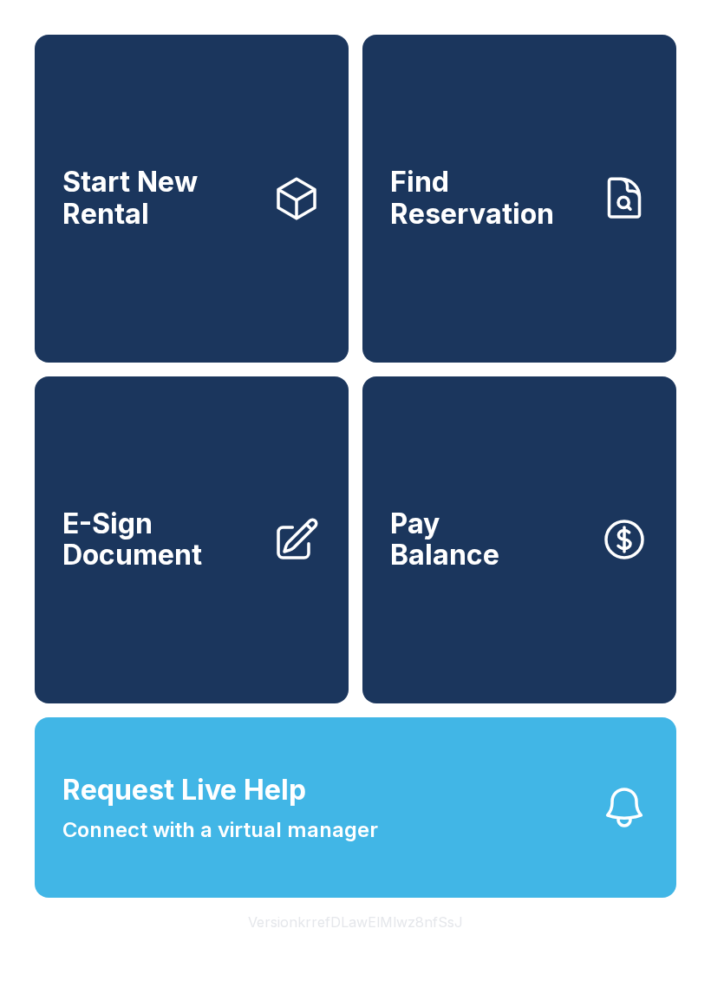 Image resolution: width=711 pixels, height=981 pixels. Describe the element at coordinates (356, 807) in the screenshot. I see `button: Request Live HelpConnect with a virtual manager` at that location.